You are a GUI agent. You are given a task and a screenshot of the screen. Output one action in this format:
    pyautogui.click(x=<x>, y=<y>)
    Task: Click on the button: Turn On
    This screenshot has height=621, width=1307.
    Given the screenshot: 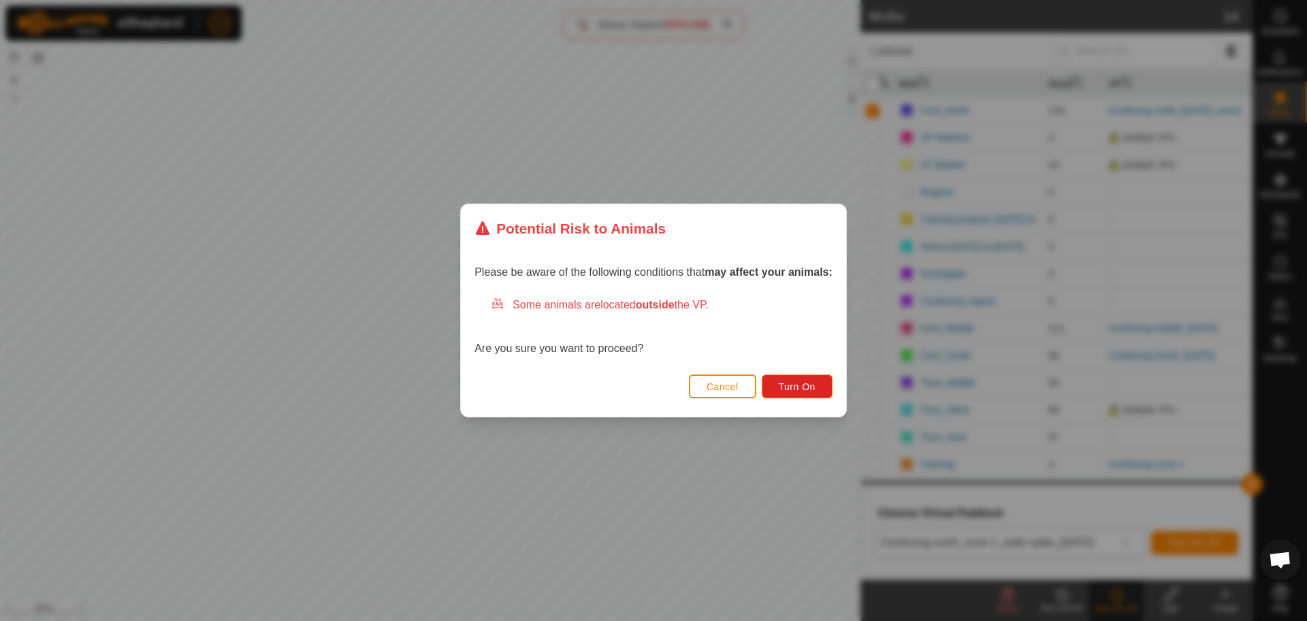 What is the action you would take?
    pyautogui.click(x=797, y=386)
    